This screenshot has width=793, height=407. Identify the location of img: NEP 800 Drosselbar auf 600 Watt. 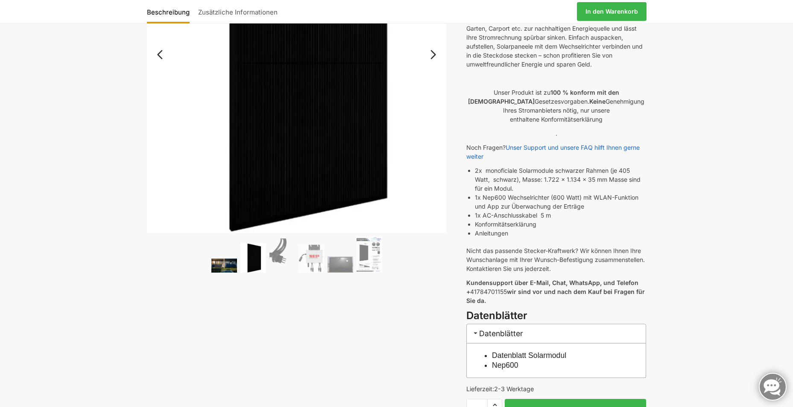
(311, 258).